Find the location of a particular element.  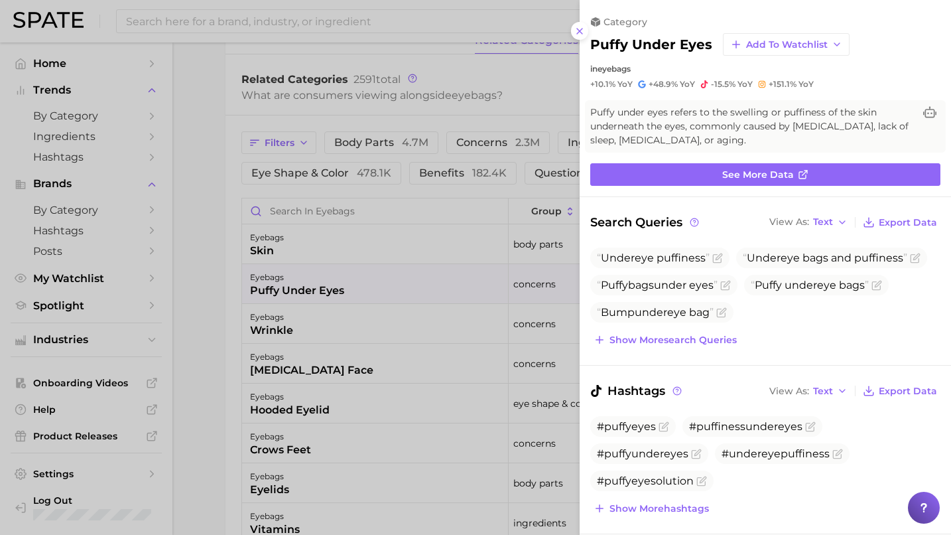

span: #puffyeyes is located at coordinates (626, 426).